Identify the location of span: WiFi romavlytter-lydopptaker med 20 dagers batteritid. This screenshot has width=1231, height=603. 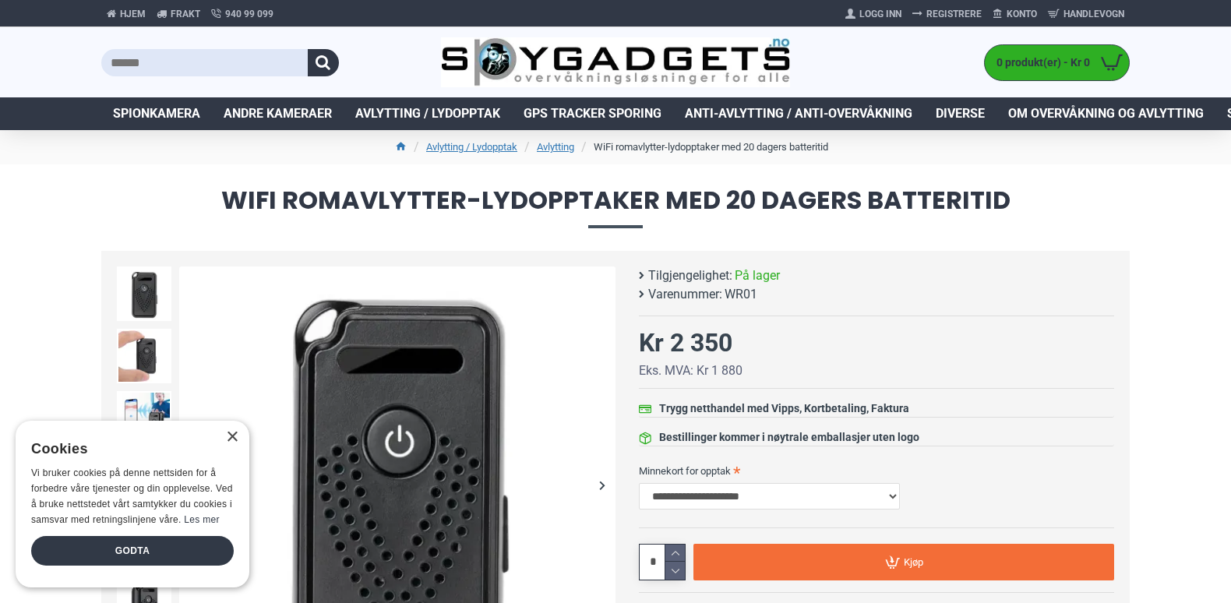
(615, 207).